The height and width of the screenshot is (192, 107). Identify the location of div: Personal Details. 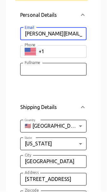
(54, 15).